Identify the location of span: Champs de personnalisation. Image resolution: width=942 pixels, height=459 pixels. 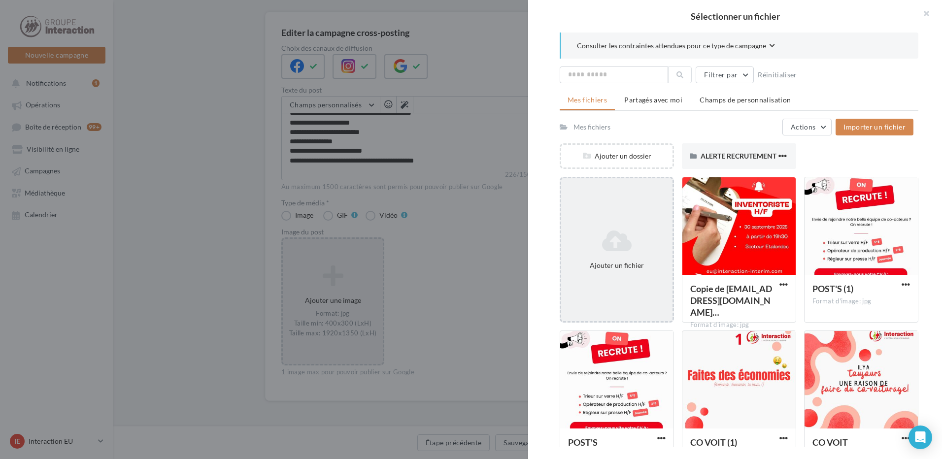
(745, 100).